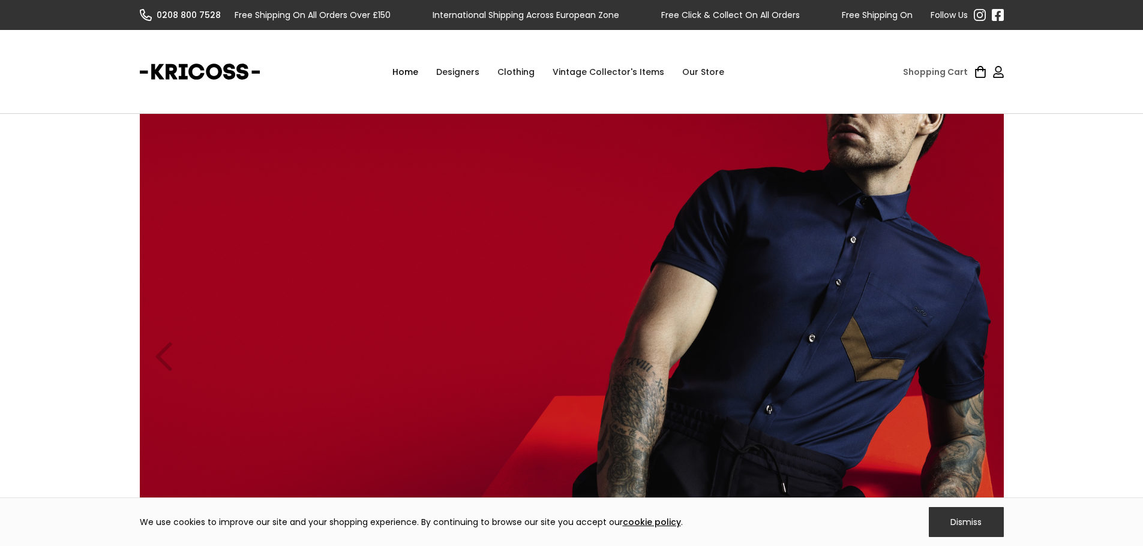 The image size is (1143, 546). Describe the element at coordinates (949, 15) in the screenshot. I see `div: Follow Us` at that location.